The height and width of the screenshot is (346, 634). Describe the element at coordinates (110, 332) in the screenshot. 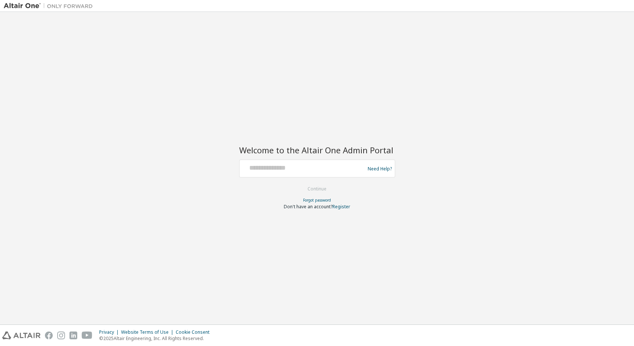

I see `div: Privacy` at that location.